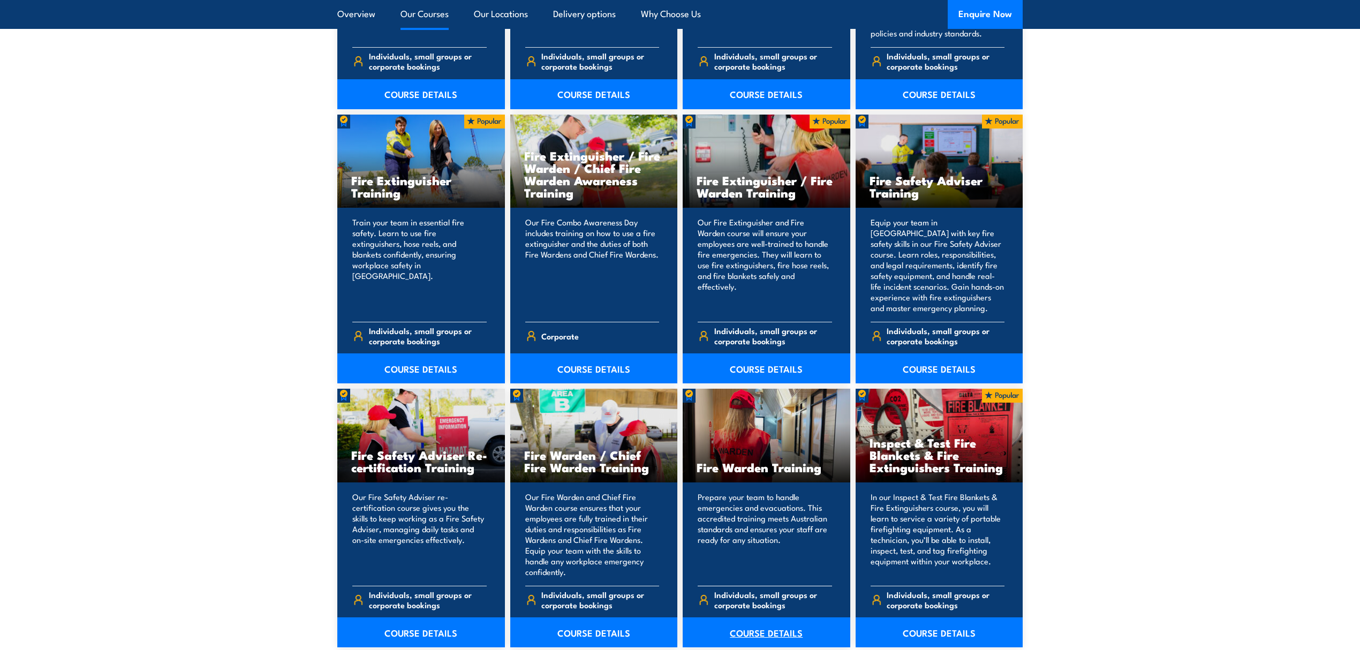 The image size is (1360, 650). What do you see at coordinates (594, 174) in the screenshot?
I see `h3: Fire Extinguisher / Fire Warden / Chief Fire Warden Awareness Training` at bounding box center [594, 174].